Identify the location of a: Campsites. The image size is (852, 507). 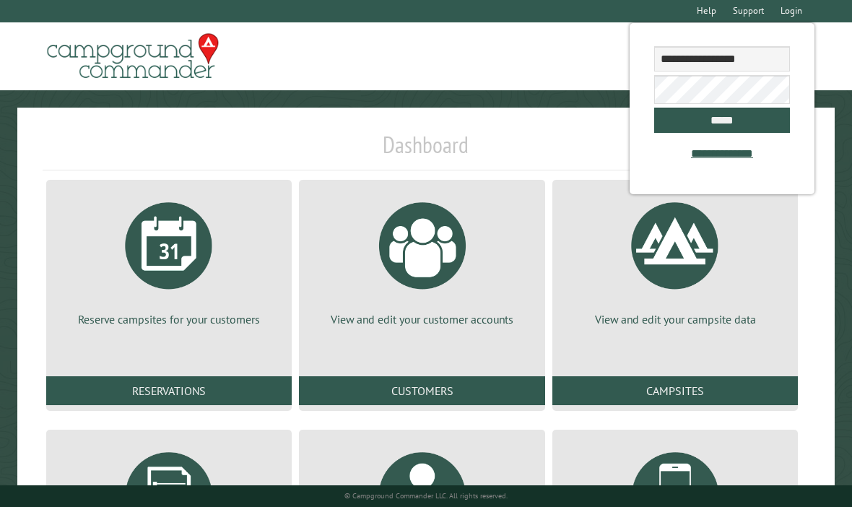
(675, 391).